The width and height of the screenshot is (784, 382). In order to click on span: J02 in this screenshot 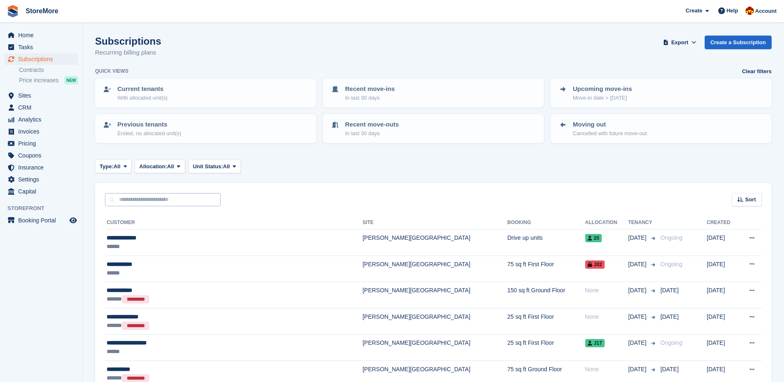, I will do `click(595, 265)`.